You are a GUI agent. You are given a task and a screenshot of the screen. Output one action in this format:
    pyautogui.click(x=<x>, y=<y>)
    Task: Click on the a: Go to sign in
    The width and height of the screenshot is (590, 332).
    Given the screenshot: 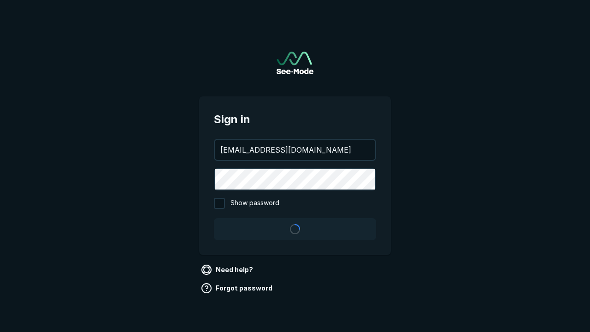 What is the action you would take?
    pyautogui.click(x=295, y=63)
    